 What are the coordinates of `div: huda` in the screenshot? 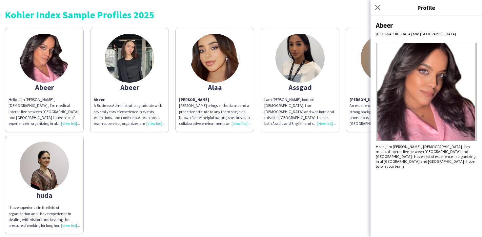 It's located at (44, 196).